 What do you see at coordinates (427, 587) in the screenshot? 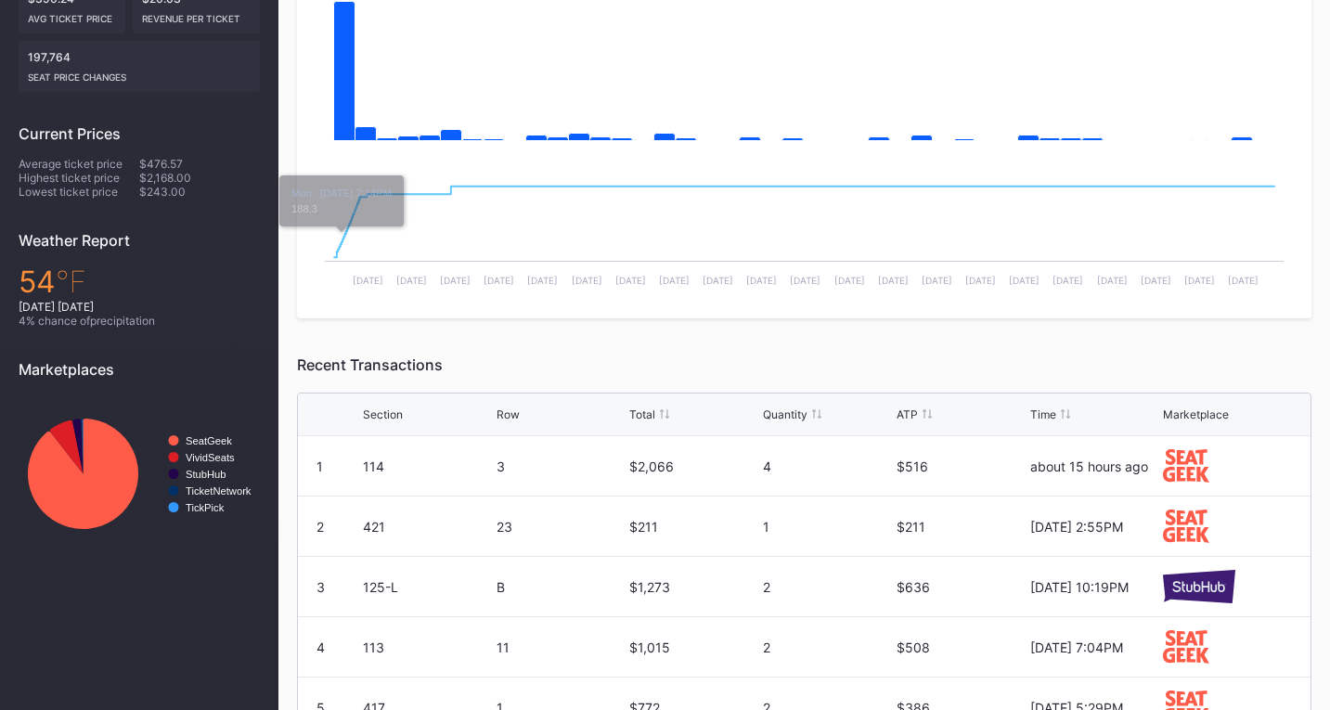
I see `div: 125-L` at bounding box center [427, 587].